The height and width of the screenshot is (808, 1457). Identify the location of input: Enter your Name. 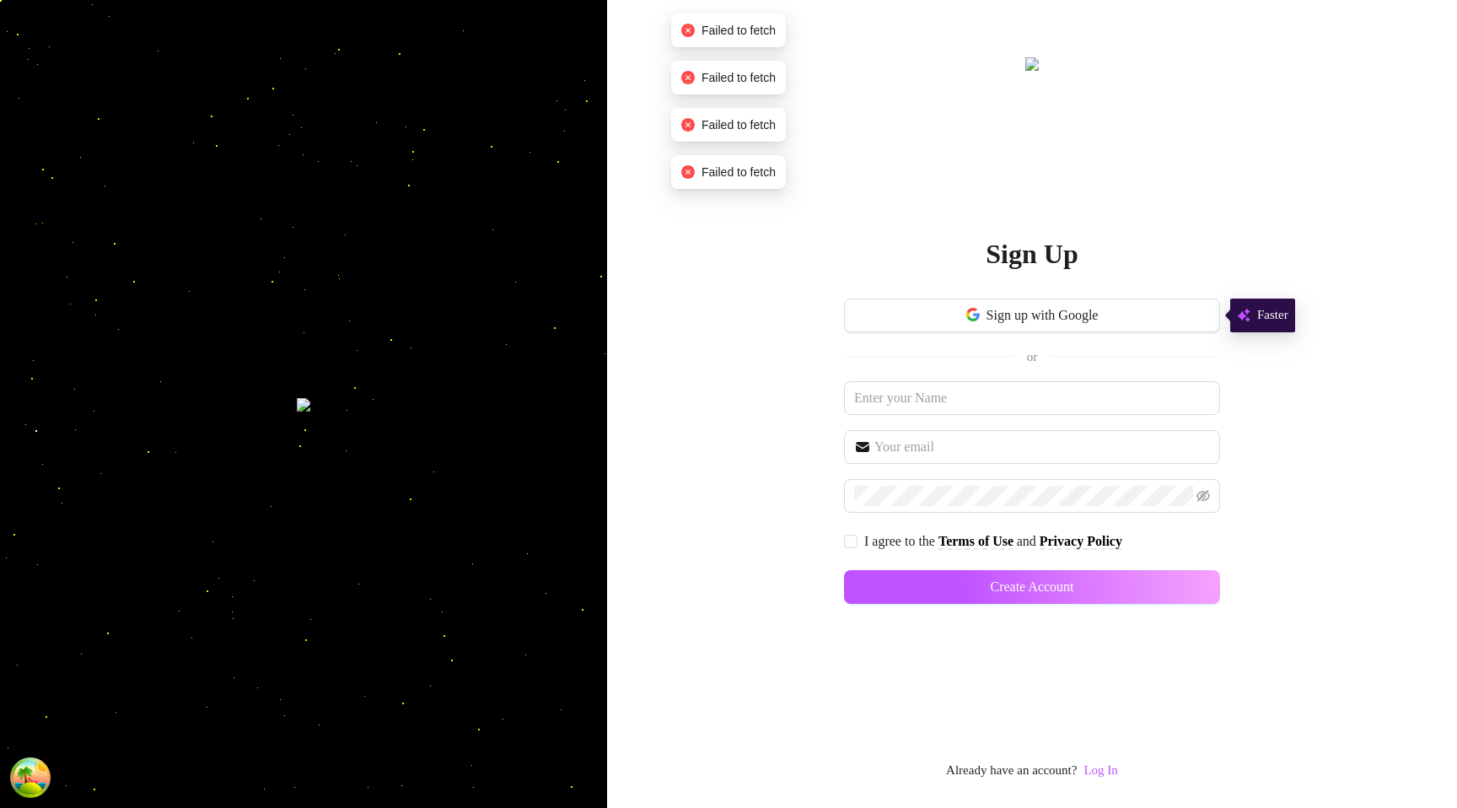
(1032, 398).